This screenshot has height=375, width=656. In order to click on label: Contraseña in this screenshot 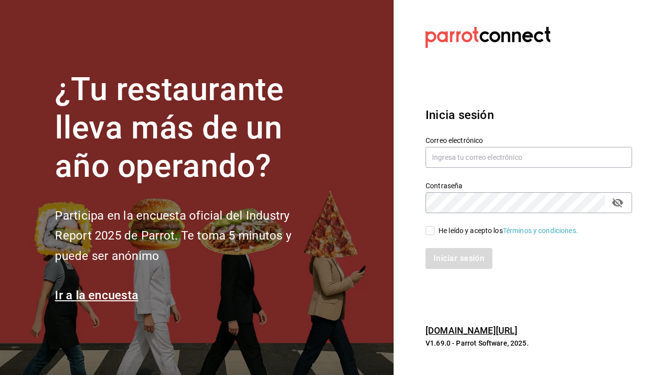, I will do `click(529, 186)`.